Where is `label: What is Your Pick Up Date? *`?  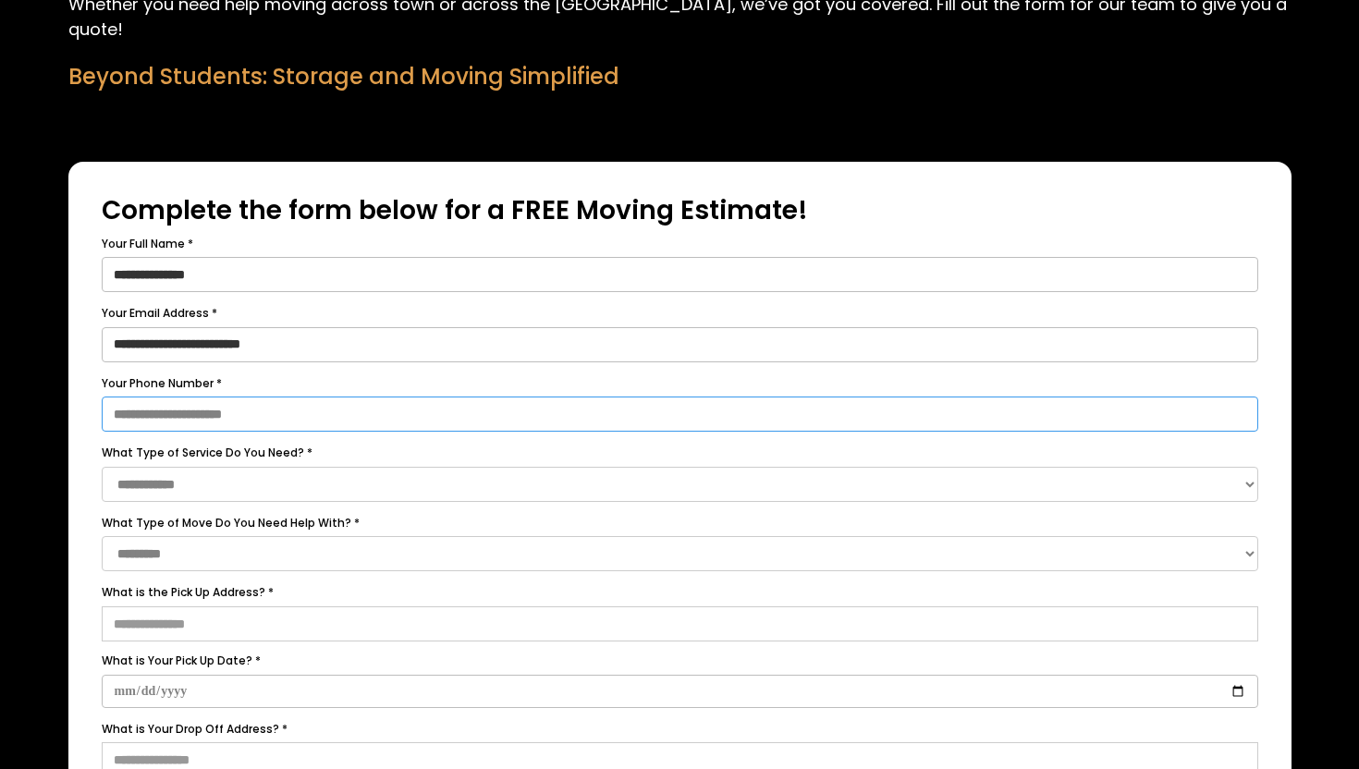 label: What is Your Pick Up Date? * is located at coordinates (680, 661).